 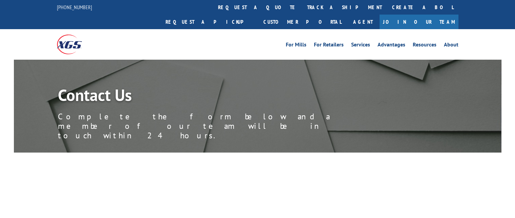 I want to click on p: Complete the form below and a member of our team will be in touch within 24 hours., so click(x=210, y=126).